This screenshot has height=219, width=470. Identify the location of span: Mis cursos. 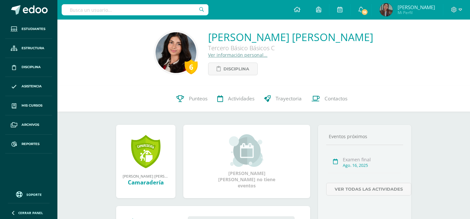
(32, 106).